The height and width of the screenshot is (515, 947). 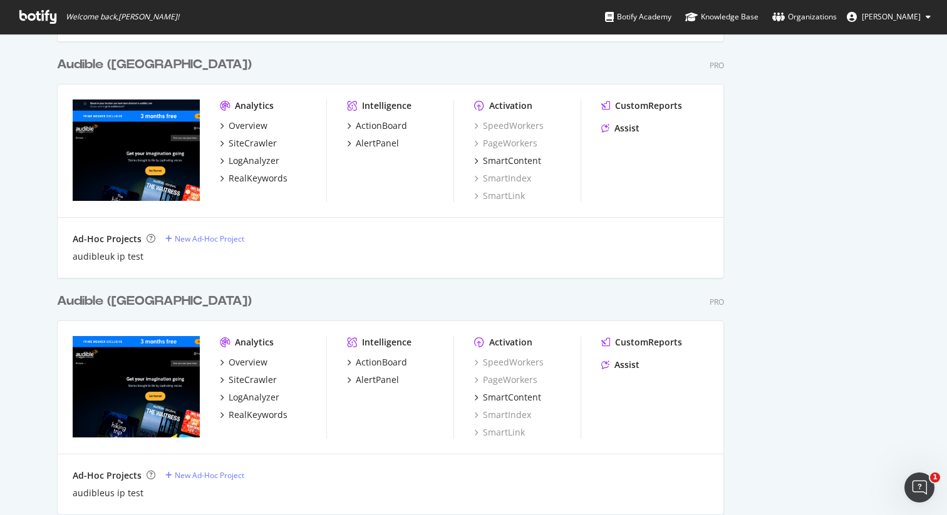 I want to click on span: Close, so click(x=140, y=48).